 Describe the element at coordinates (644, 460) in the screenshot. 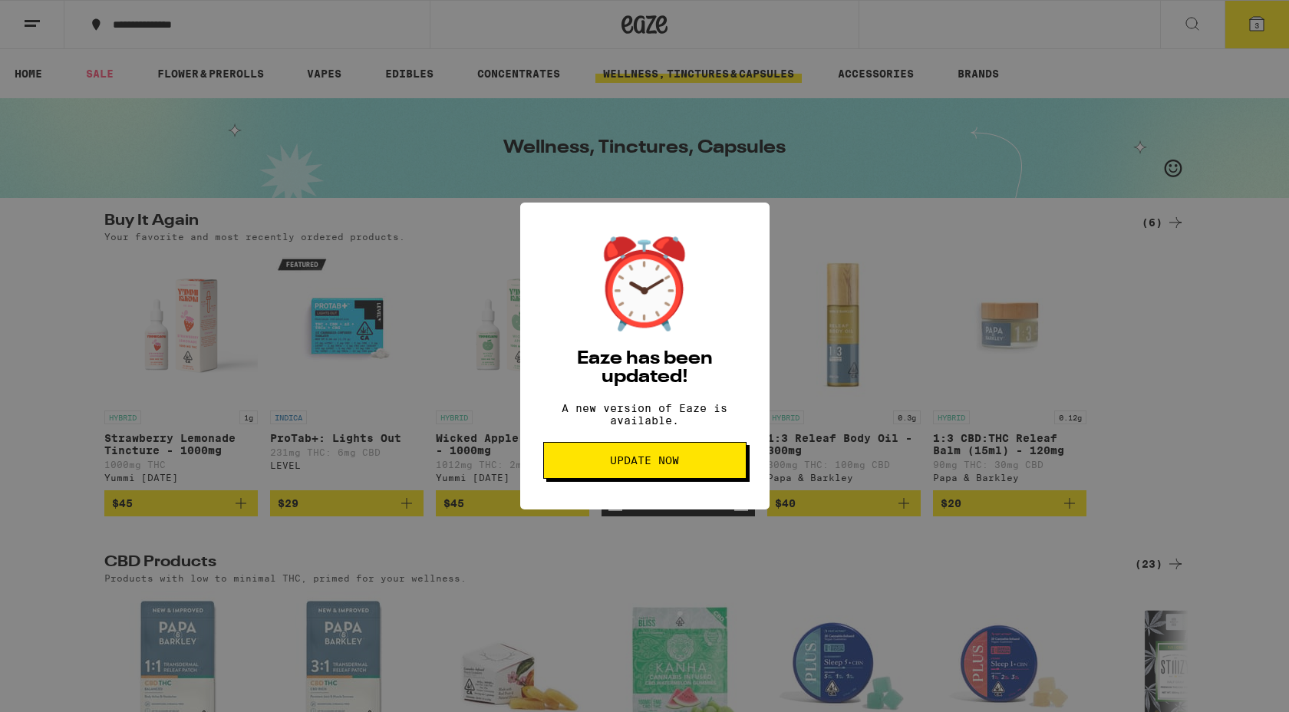

I see `span: Update Now` at that location.